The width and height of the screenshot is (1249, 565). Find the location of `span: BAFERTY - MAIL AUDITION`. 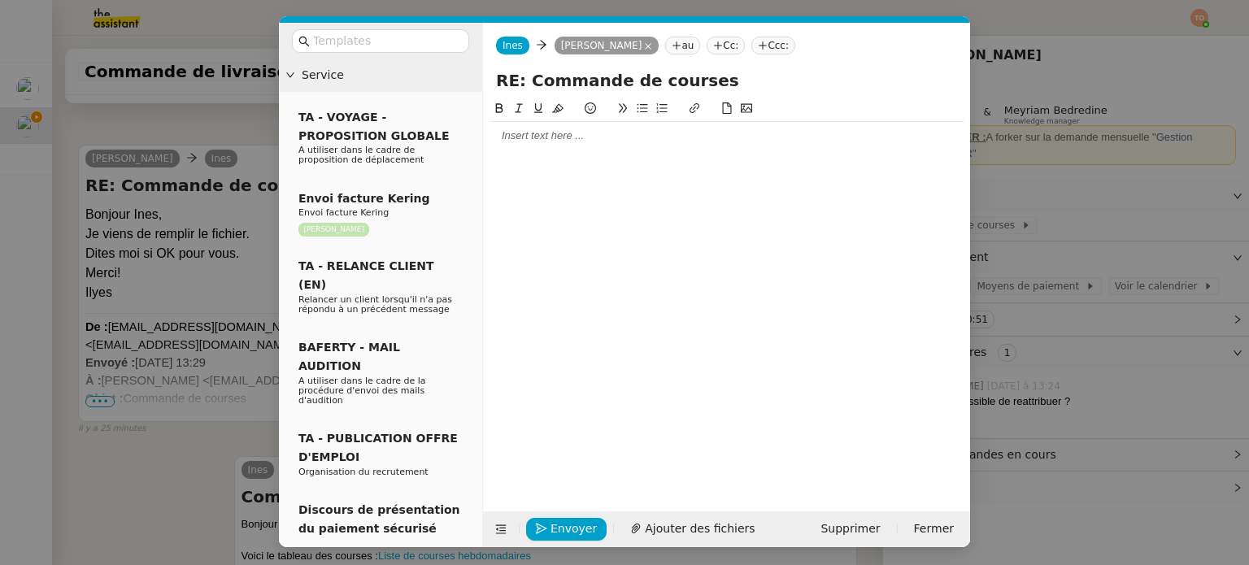

span: BAFERTY - MAIL AUDITION is located at coordinates (349, 356).